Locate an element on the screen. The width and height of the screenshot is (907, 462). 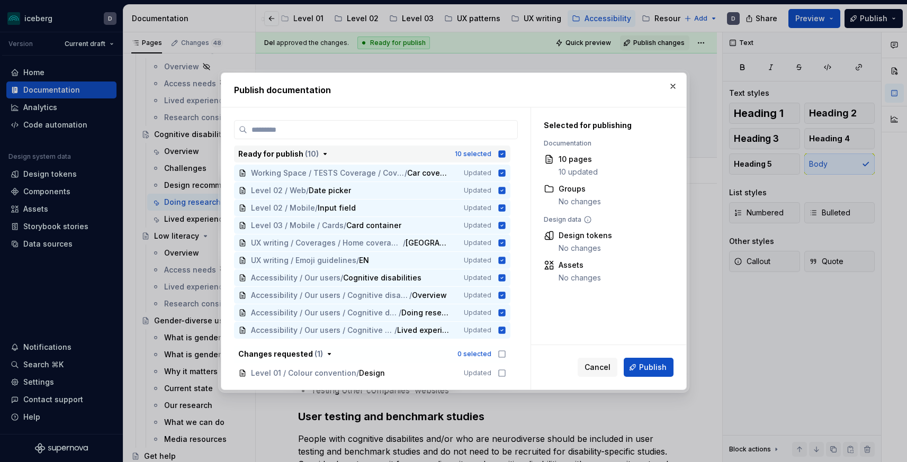
span: UX writing / Coverages / Home coverage / Tenants / Direct distribution is located at coordinates (327, 243).